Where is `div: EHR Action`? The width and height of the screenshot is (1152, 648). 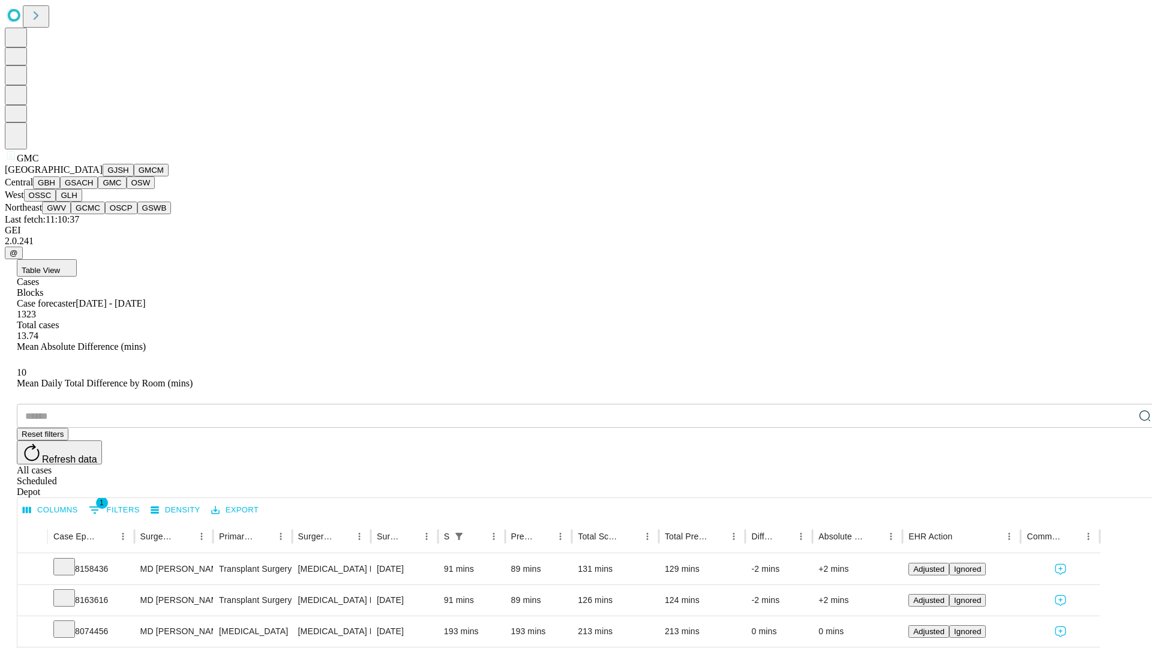
div: EHR Action is located at coordinates (930, 536).